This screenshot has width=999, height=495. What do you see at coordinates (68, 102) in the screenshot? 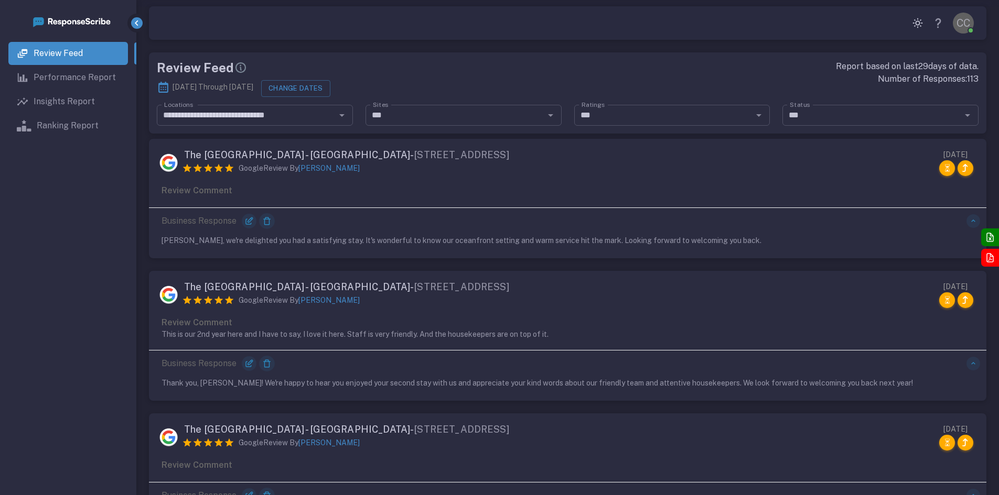
I see `a: Insights Report` at bounding box center [68, 102].